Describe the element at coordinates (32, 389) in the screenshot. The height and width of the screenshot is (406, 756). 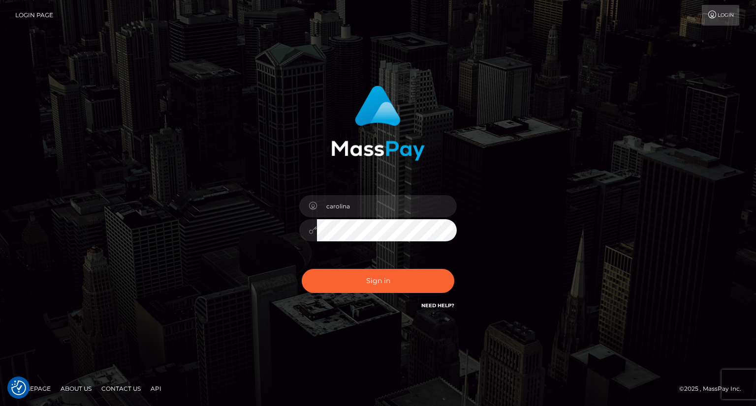
I see `a: Homepage` at that location.